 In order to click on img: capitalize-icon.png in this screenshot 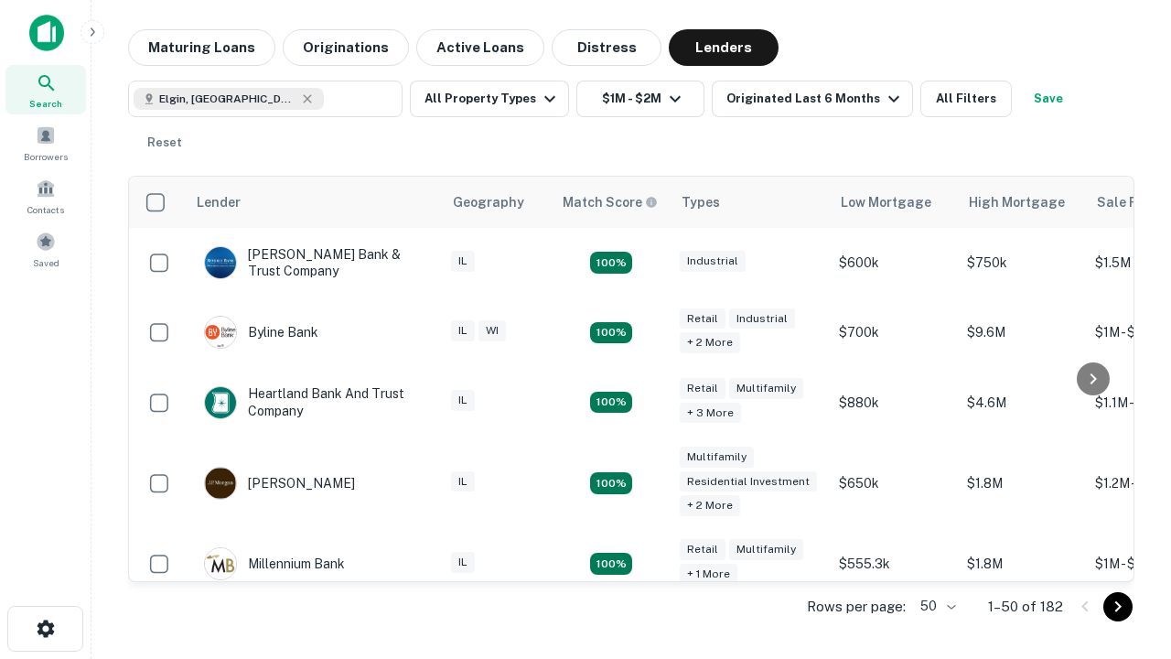, I will do `click(47, 33)`.